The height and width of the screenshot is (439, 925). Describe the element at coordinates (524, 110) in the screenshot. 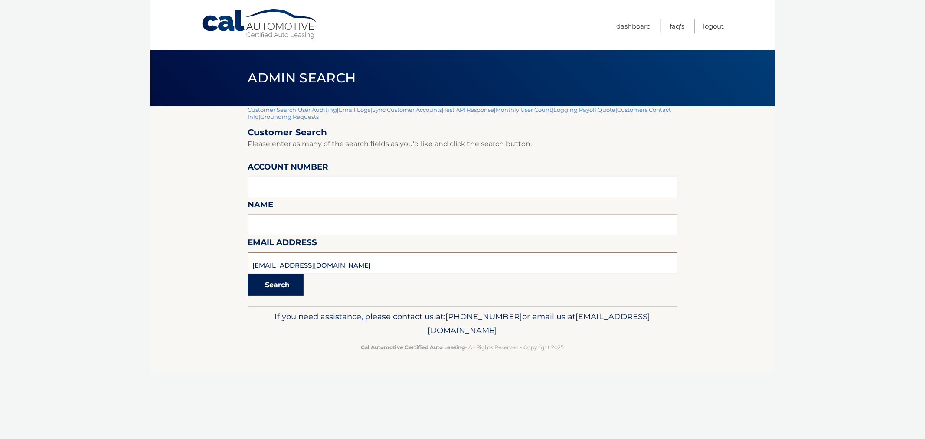

I see `a: Monthly User Count` at that location.